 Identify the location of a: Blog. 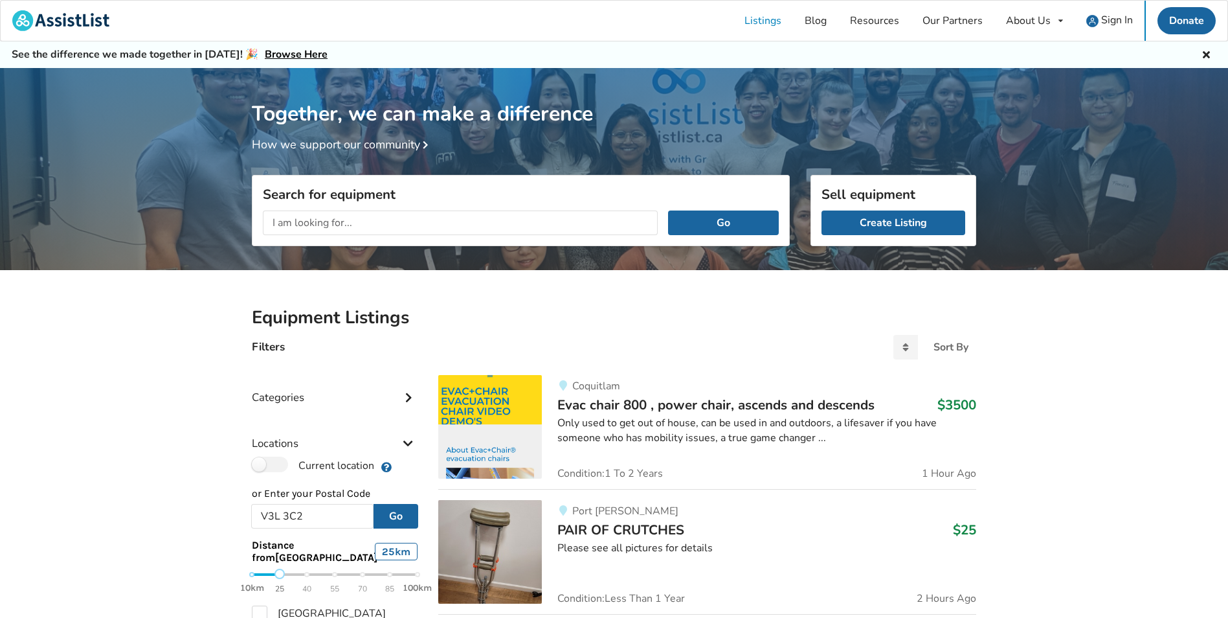
(816, 21).